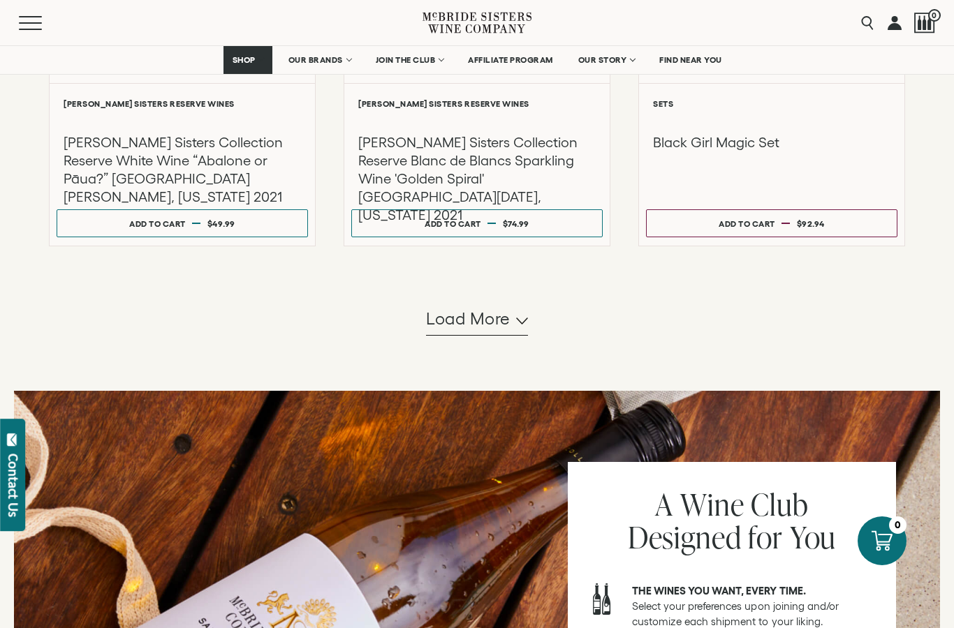 This screenshot has height=628, width=954. I want to click on a: FIND NEAR YOU, so click(691, 60).